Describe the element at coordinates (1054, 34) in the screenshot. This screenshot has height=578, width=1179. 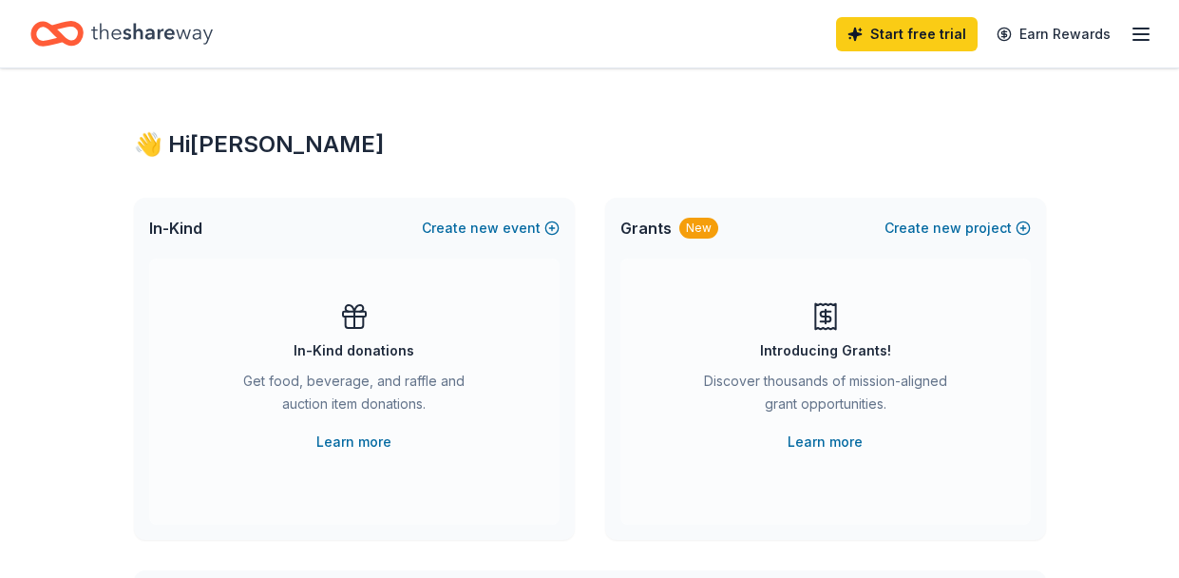
I see `a: Earn Rewards` at that location.